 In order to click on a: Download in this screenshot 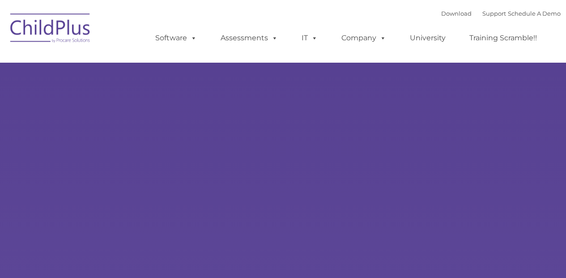, I will do `click(456, 13)`.